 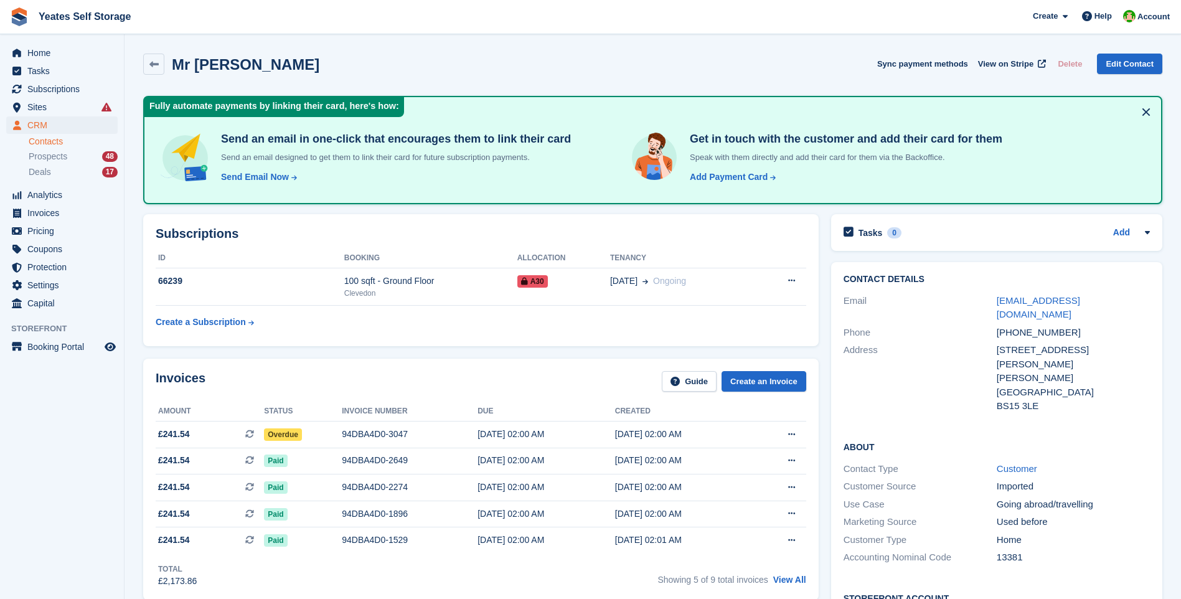 What do you see at coordinates (922, 63) in the screenshot?
I see `button: Sync payment methods` at bounding box center [922, 63].